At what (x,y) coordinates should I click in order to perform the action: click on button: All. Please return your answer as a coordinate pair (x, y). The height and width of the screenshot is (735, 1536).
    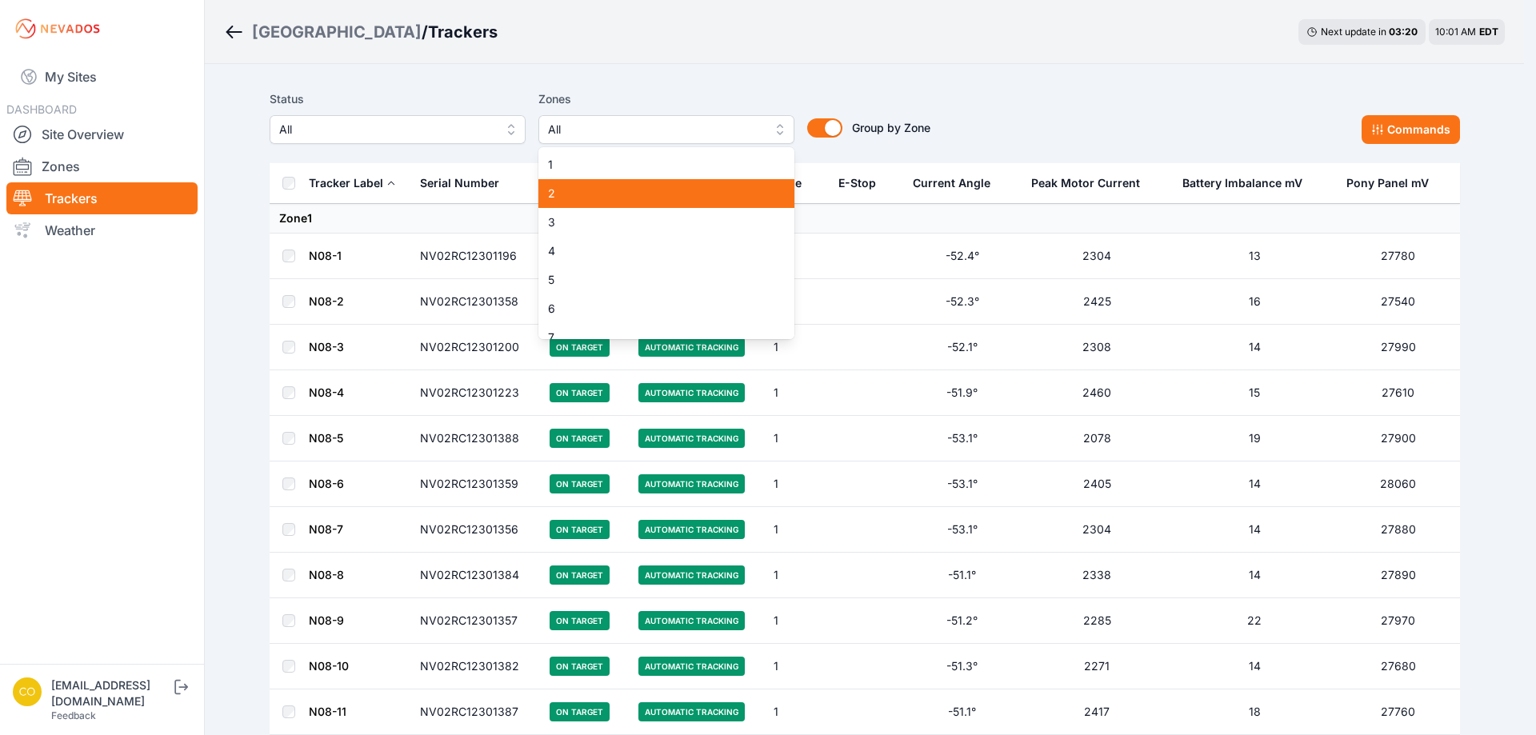
    Looking at the image, I should click on (666, 130).